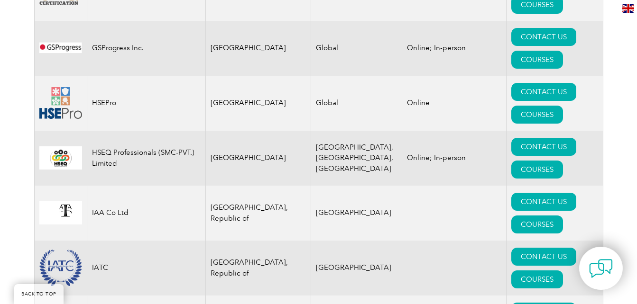 The image size is (637, 304). I want to click on td: IAA Co Ltd, so click(146, 213).